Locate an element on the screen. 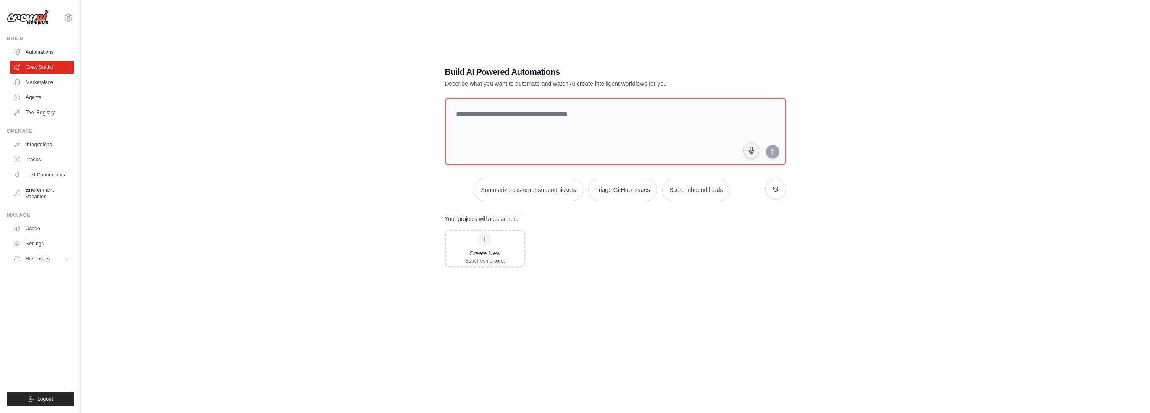 This screenshot has height=413, width=1150. a: Usage is located at coordinates (42, 229).